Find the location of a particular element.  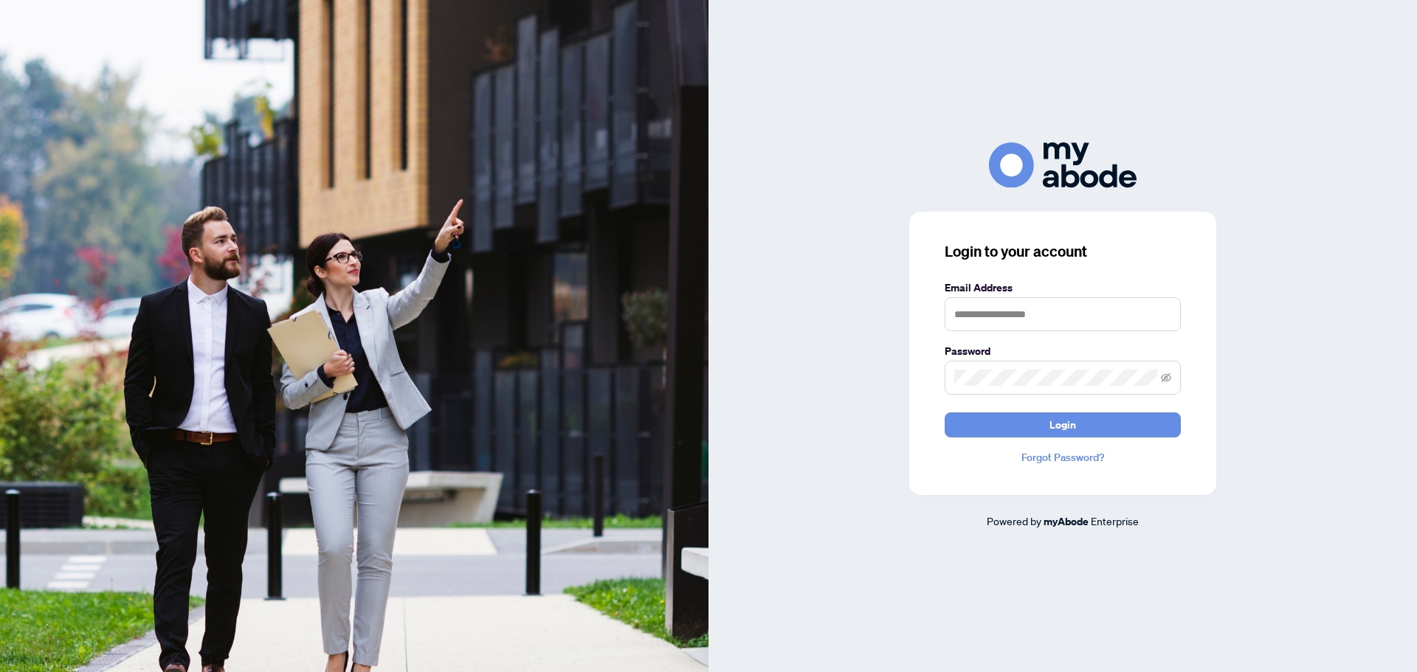

span: Powered by is located at coordinates (1014, 521).